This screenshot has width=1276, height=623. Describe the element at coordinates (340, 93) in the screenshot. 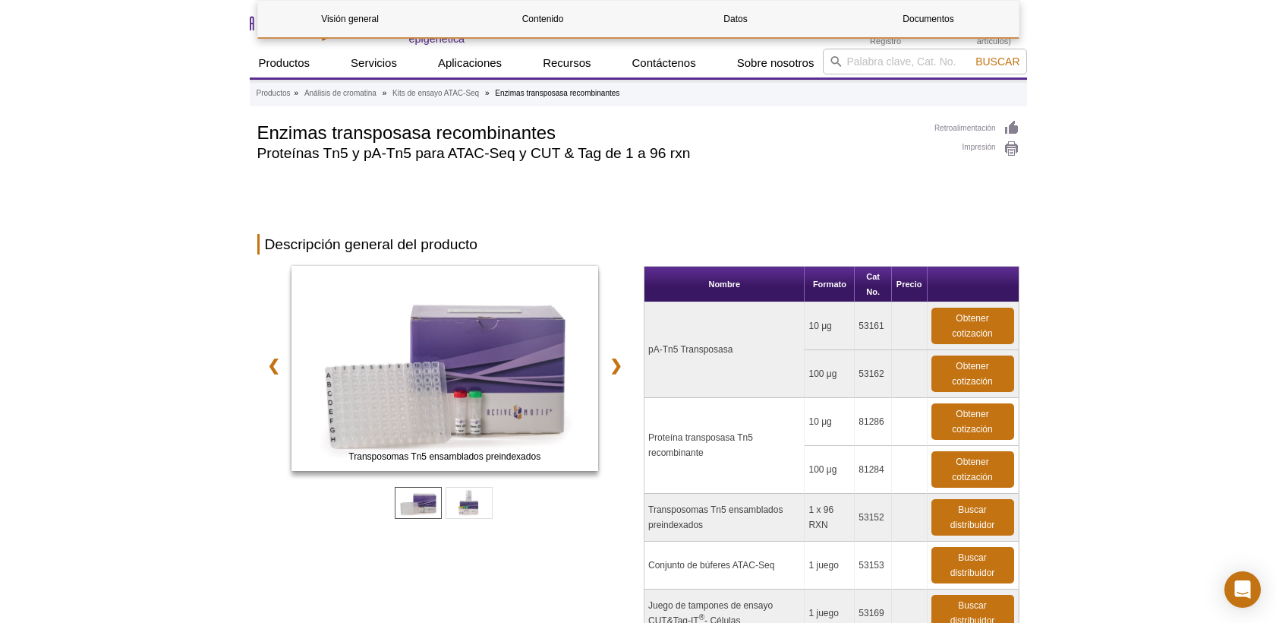

I see `a: Análisis de cromatina` at that location.